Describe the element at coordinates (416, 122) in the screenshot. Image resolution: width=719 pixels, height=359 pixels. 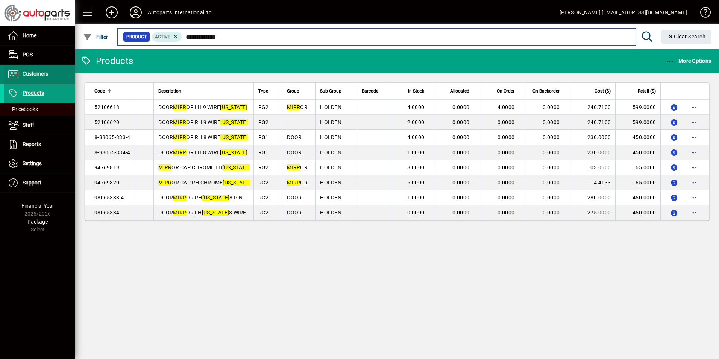
I see `span: 2.0000` at that location.